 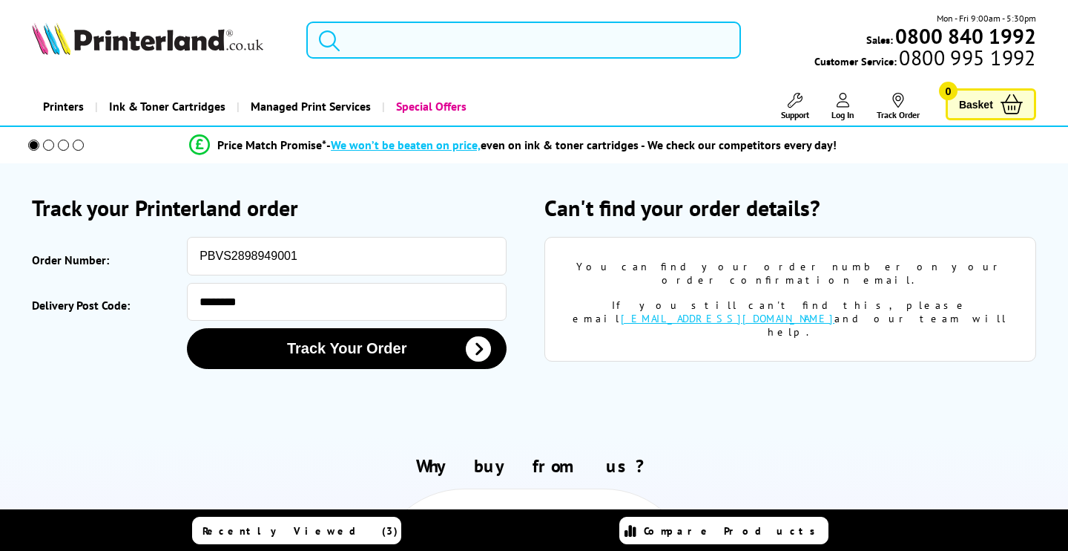 What do you see at coordinates (790, 273) in the screenshot?
I see `div: You can find your order number on your order confirmation email.` at bounding box center [790, 273].